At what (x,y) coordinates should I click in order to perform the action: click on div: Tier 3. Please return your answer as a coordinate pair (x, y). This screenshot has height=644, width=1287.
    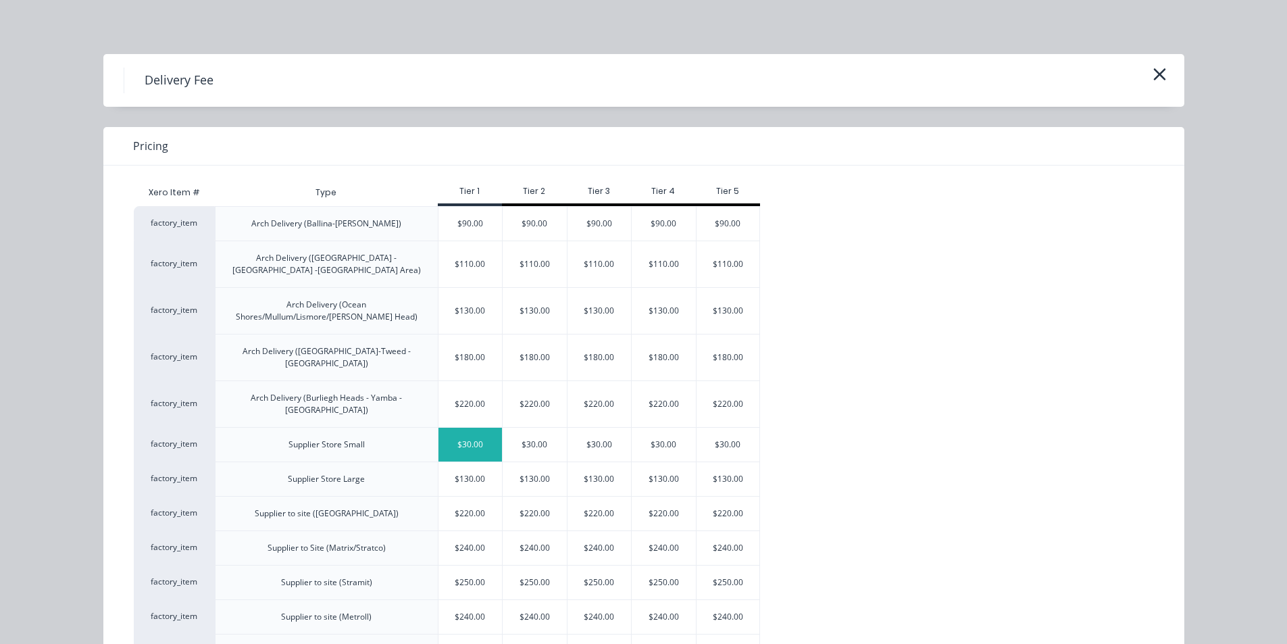
    Looking at the image, I should click on (599, 191).